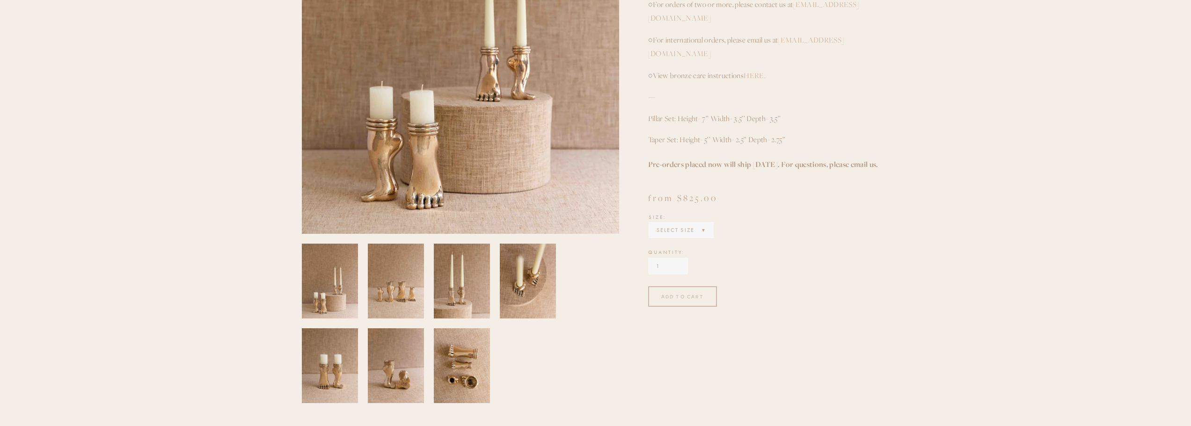 The width and height of the screenshot is (1191, 426). I want to click on a: HERE., so click(754, 75).